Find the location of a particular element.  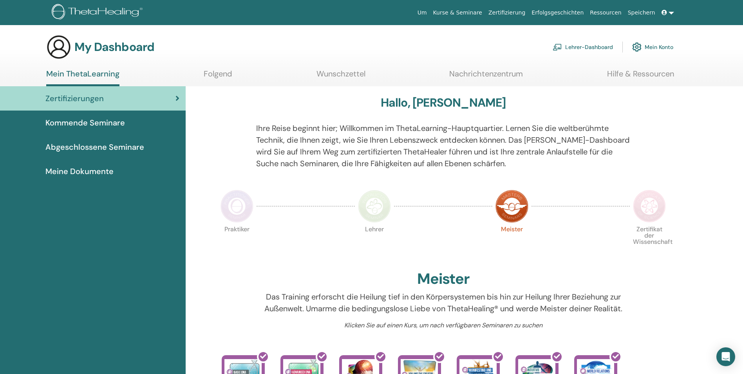

p: Das Training erforscht die Heilung tief in den Körpersystemen bis hin zur Heilung Ihrer Beziehung... is located at coordinates (443, 303).